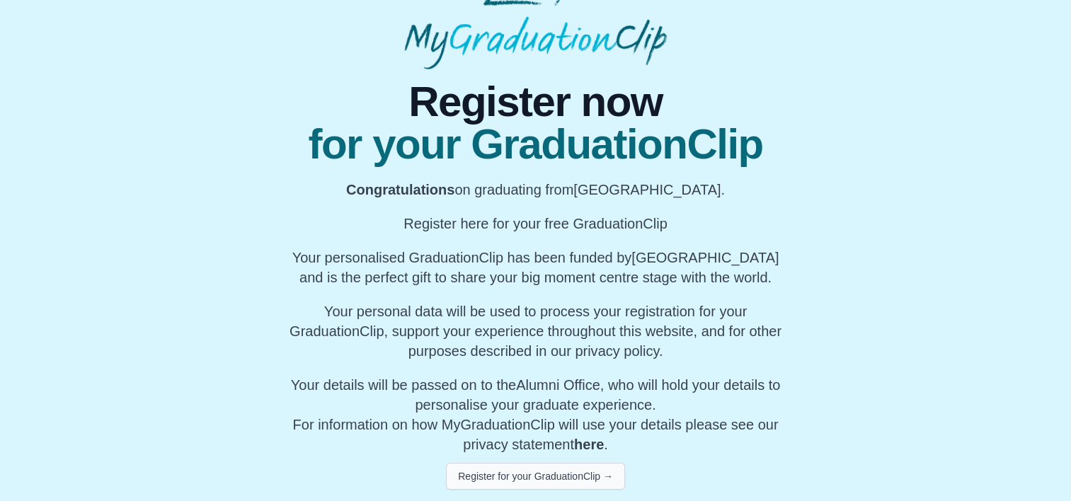 The image size is (1071, 501). Describe the element at coordinates (535, 224) in the screenshot. I see `p: Register here for your free GraduationClip` at that location.